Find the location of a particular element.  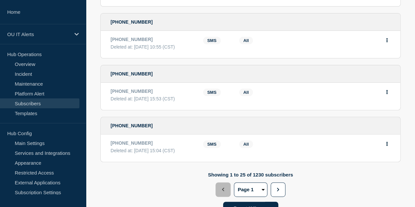

p: OU IT Alerts is located at coordinates (39, 34).